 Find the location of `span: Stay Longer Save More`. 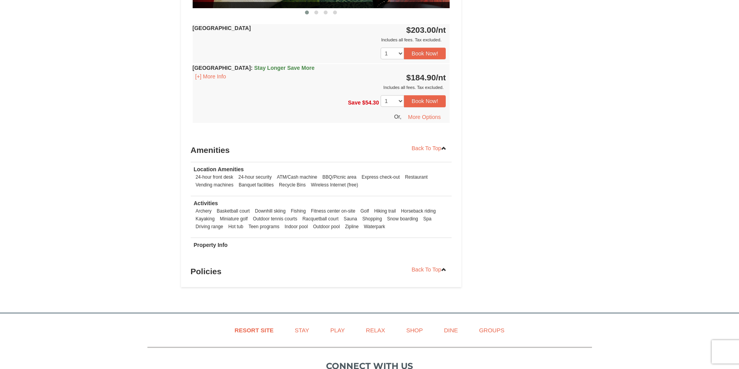

span: Stay Longer Save More is located at coordinates (284, 68).